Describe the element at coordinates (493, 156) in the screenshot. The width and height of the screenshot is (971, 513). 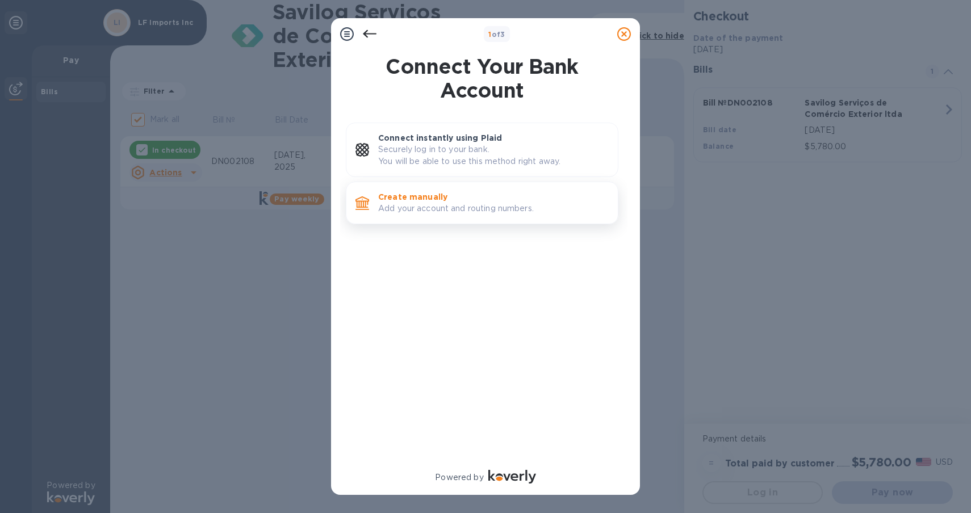
I see `p: Securely log in to your bank. You will be able to use this method right away.` at that location.